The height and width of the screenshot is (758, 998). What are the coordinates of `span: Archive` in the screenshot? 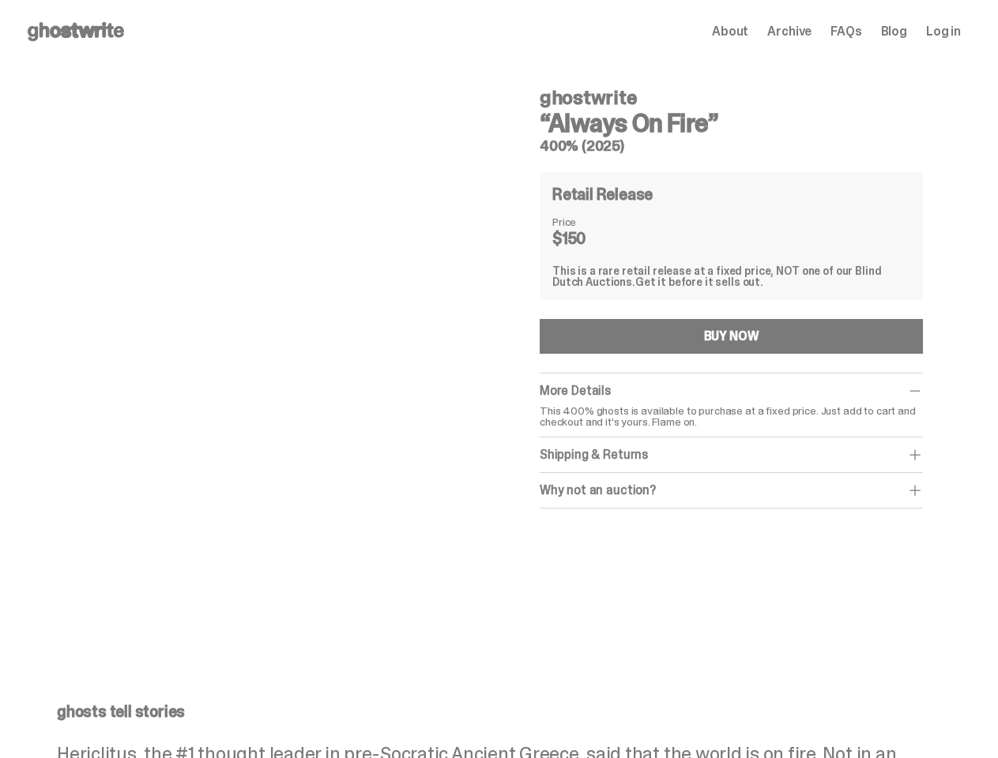 It's located at (789, 32).